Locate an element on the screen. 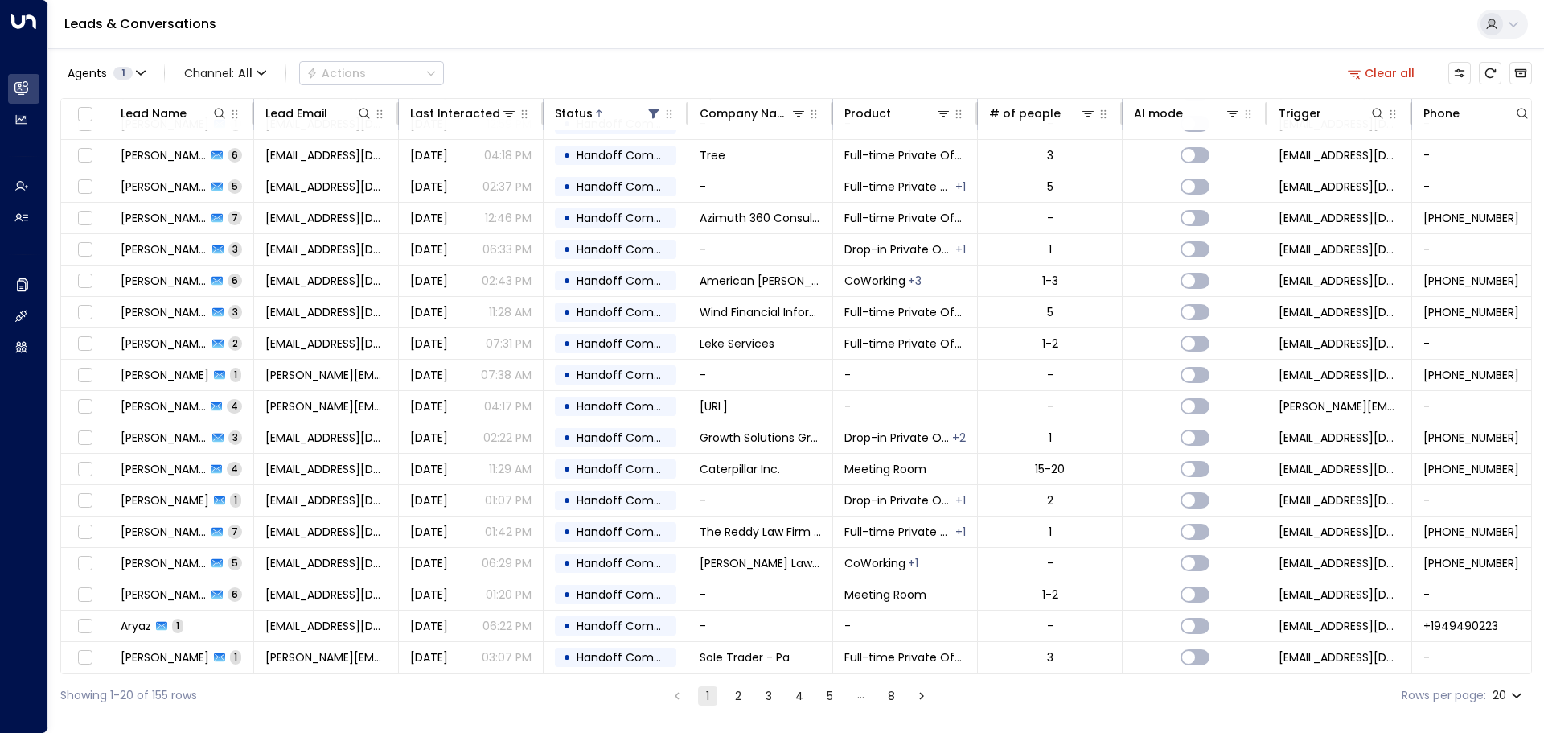 This screenshot has height=733, width=1544. span: 6 is located at coordinates (235, 593).